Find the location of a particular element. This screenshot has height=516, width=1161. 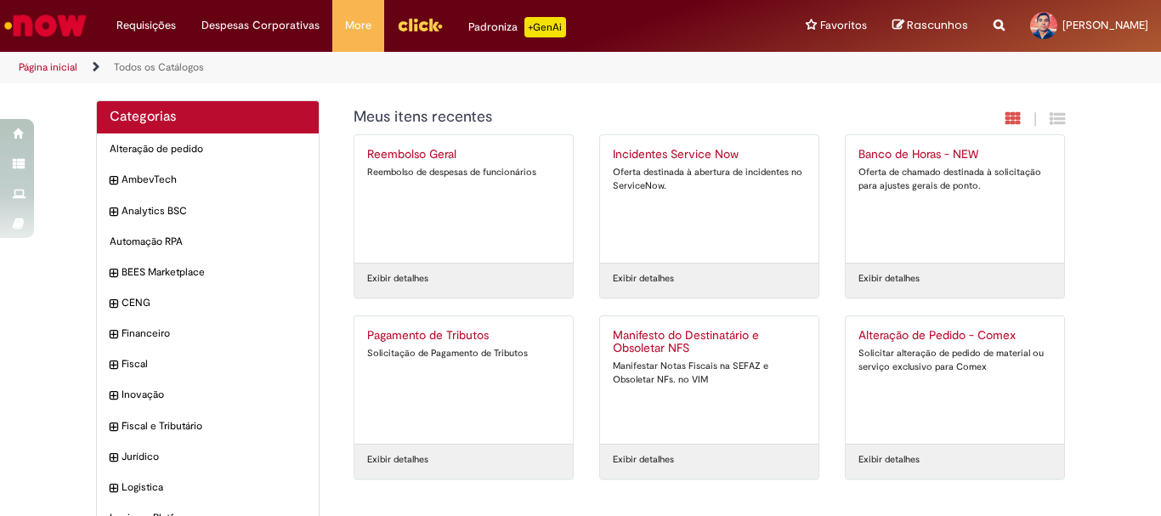

i: expandir categoria Fiscal is located at coordinates (113, 365).